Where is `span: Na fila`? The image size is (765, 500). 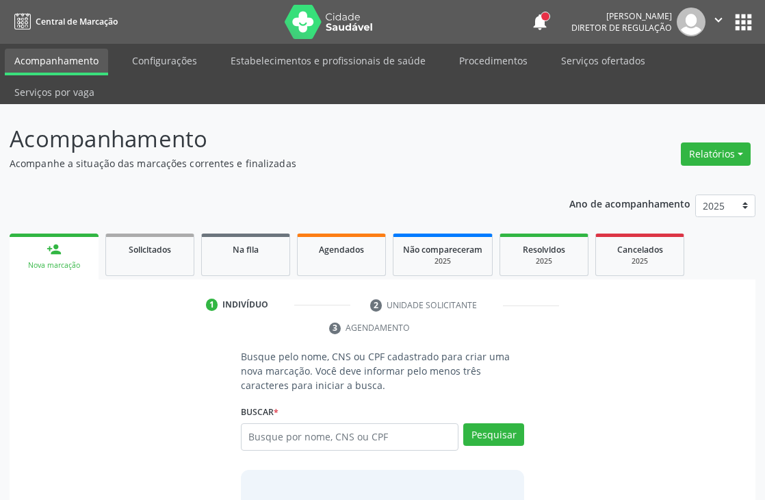 span: Na fila is located at coordinates (246, 249).